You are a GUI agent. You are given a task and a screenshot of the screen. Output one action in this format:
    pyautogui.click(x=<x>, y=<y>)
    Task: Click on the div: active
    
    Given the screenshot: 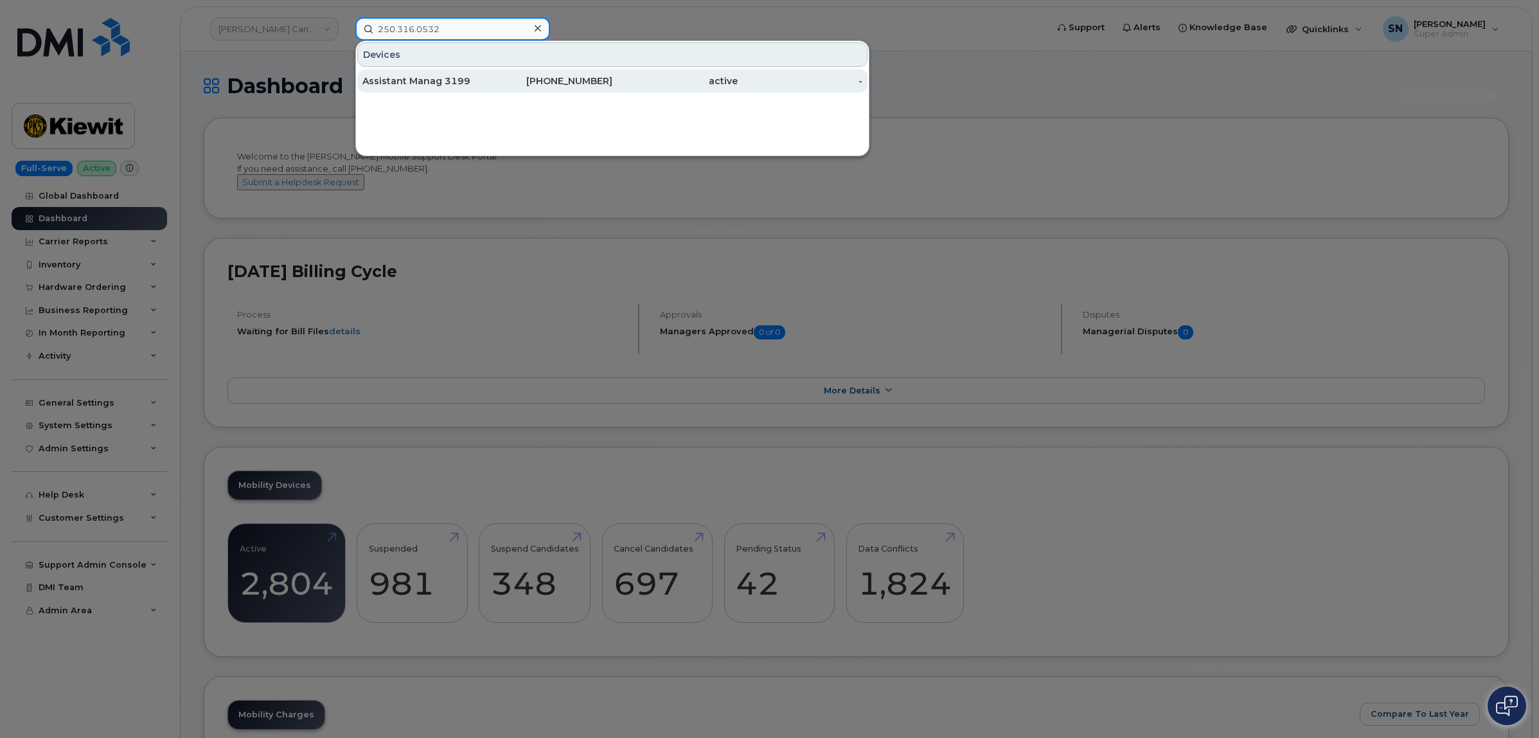 What is the action you would take?
    pyautogui.click(x=675, y=81)
    